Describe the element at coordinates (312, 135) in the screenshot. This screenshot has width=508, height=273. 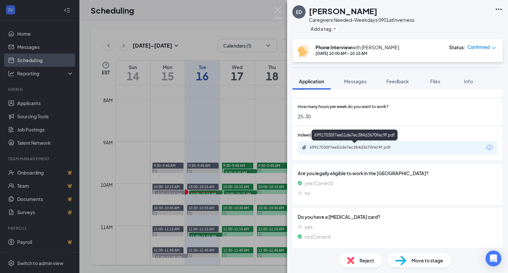
I see `span: Indeed Resume` at that location.